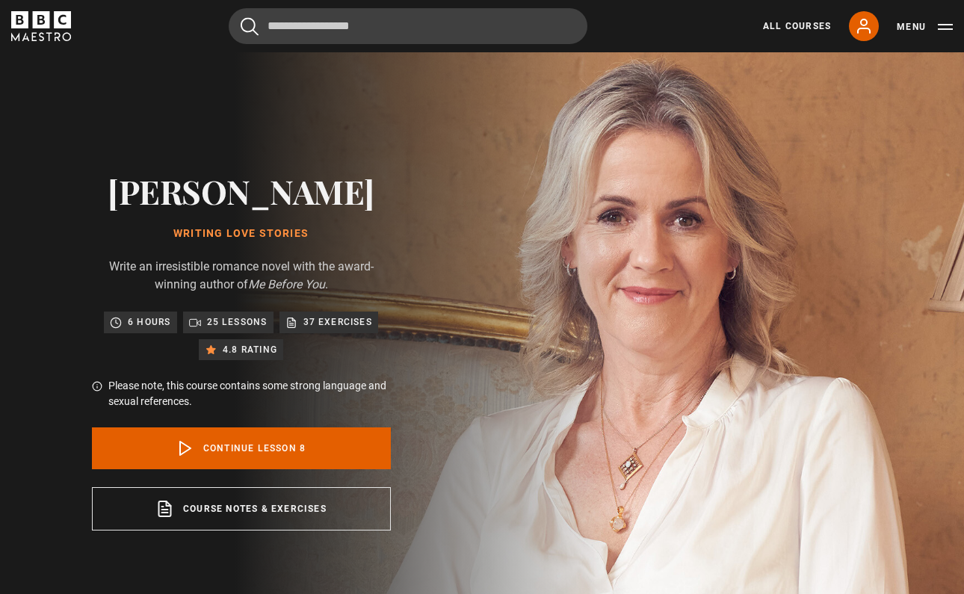 This screenshot has height=594, width=964. Describe the element at coordinates (925, 27) in the screenshot. I see `button: Toggle navigation` at that location.